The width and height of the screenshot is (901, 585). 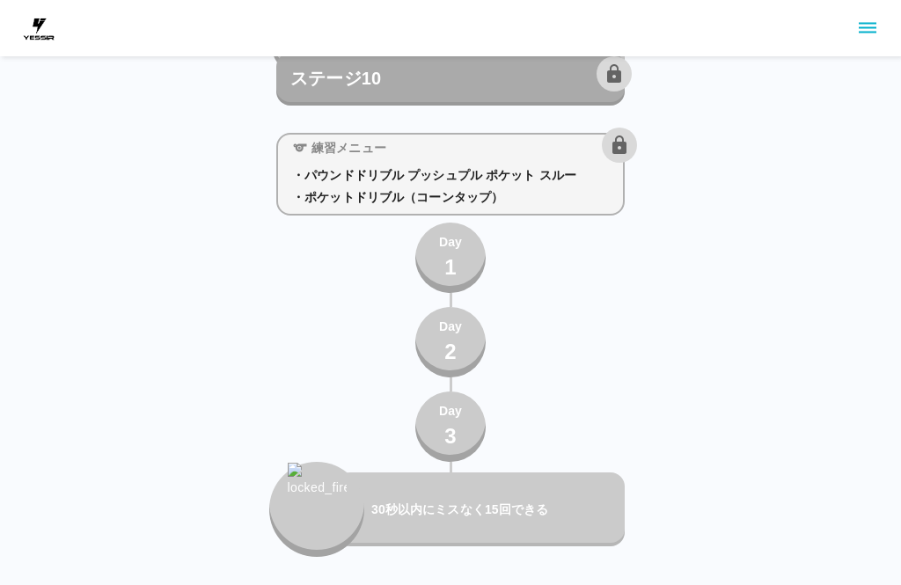 I want to click on img: locked_fire_icon, so click(x=317, y=499).